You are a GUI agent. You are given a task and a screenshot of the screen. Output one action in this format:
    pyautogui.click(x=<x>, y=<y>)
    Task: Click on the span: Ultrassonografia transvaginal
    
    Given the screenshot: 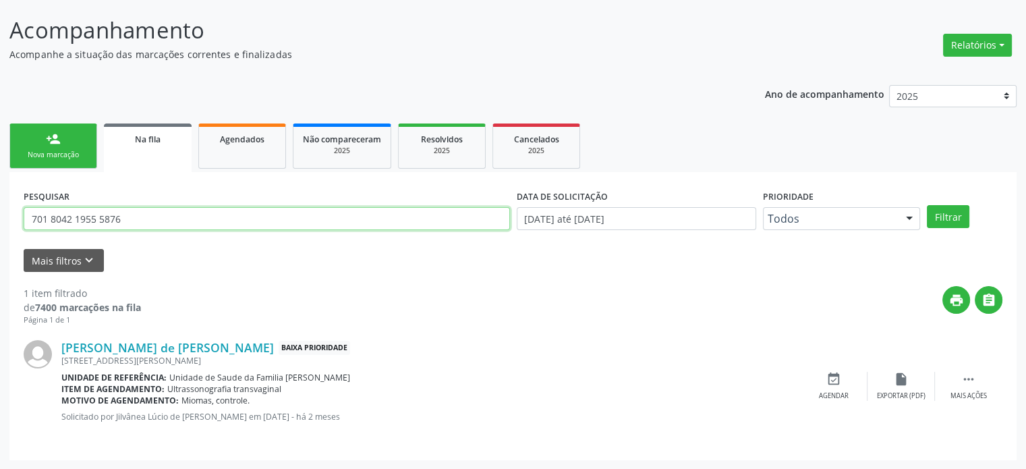 What is the action you would take?
    pyautogui.click(x=224, y=388)
    